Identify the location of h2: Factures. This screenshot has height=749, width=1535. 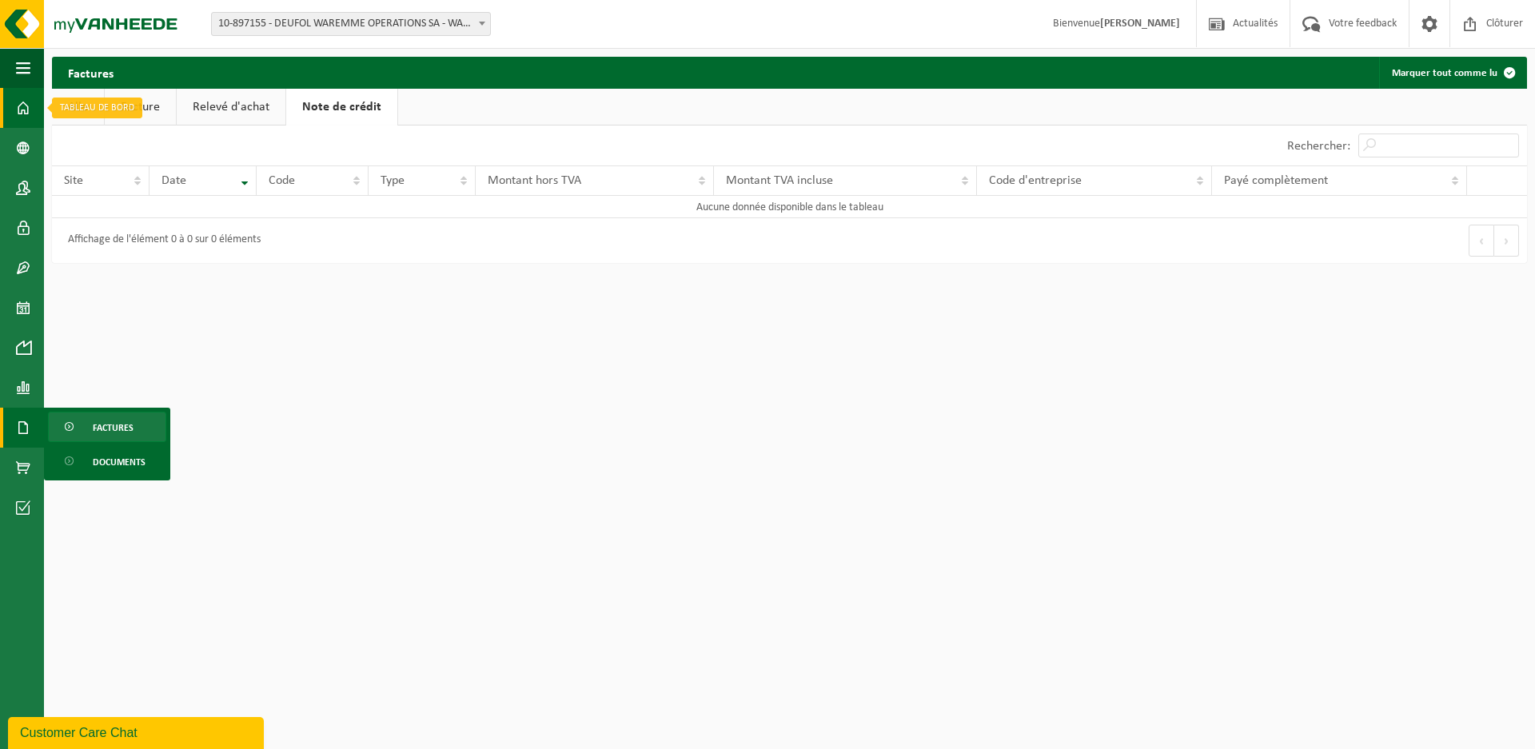
(90, 72).